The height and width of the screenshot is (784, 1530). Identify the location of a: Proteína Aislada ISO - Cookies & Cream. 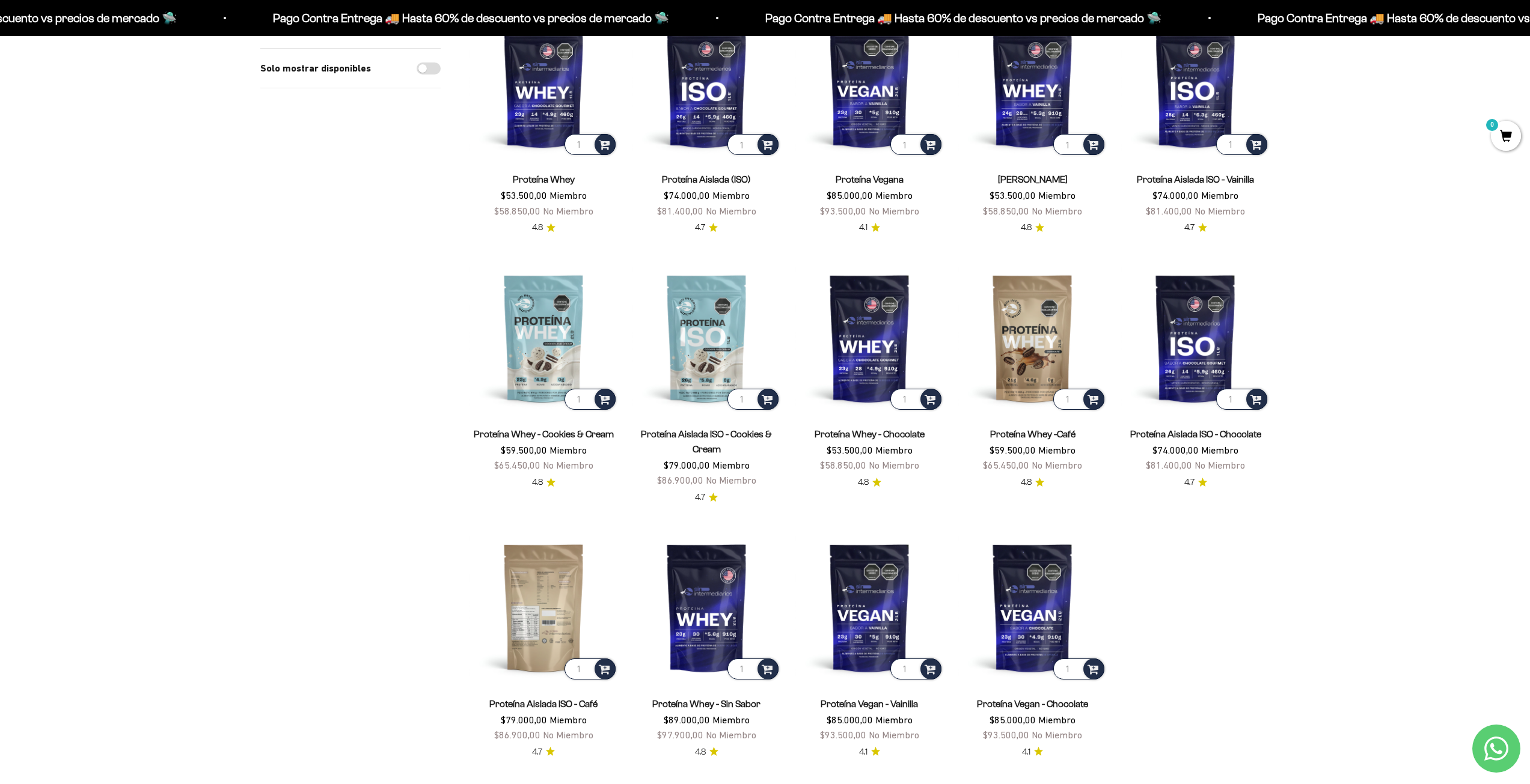
(707, 442).